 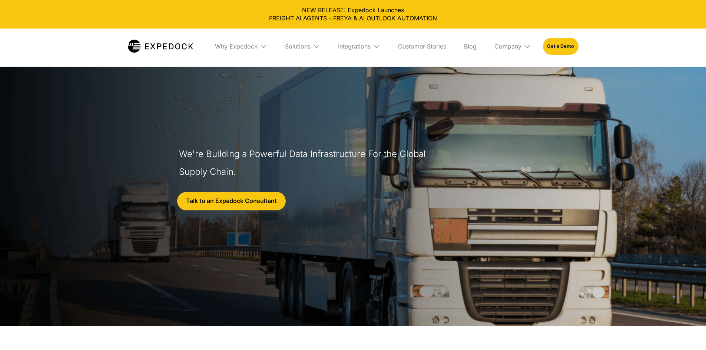 What do you see at coordinates (353, 14) in the screenshot?
I see `div: NEW RELEASE: Expedock Launches` at bounding box center [353, 14].